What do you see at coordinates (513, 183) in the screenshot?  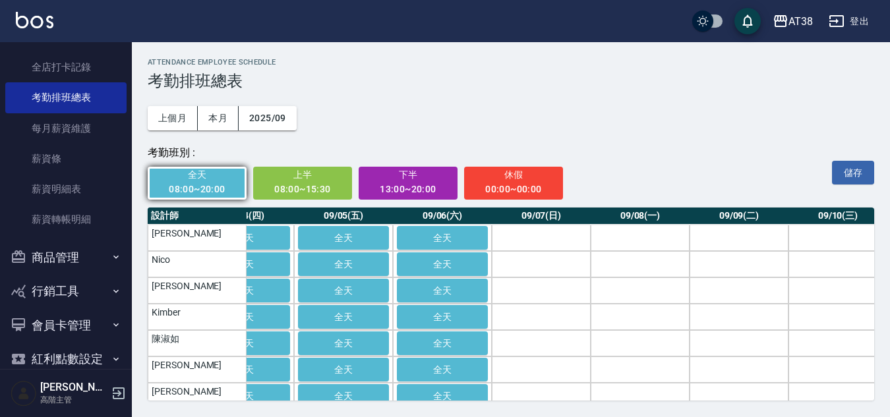 I see `button: 休假00:00~00:00` at bounding box center [513, 183].